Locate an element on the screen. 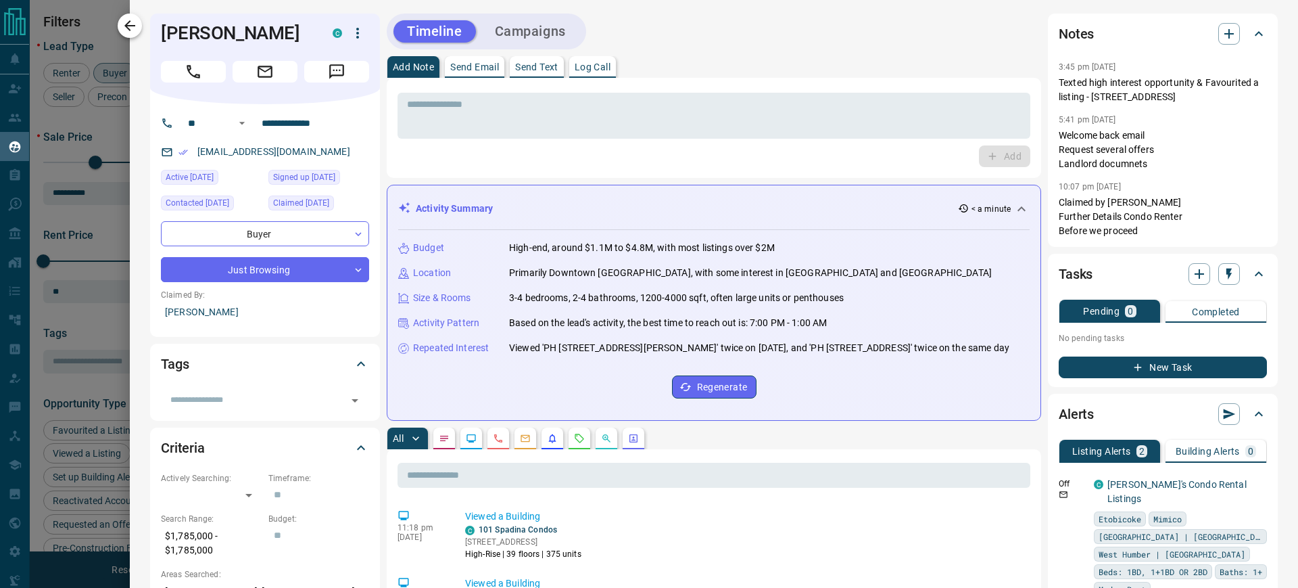 The width and height of the screenshot is (1298, 588). svg: Requests is located at coordinates (580, 438).